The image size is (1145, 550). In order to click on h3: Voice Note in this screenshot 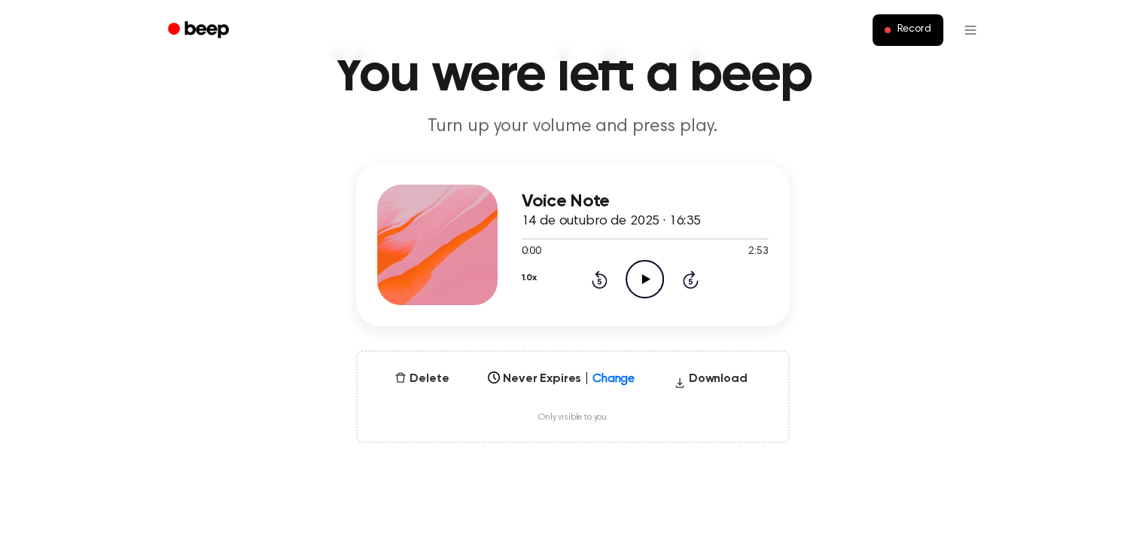, I will do `click(645, 201)`.